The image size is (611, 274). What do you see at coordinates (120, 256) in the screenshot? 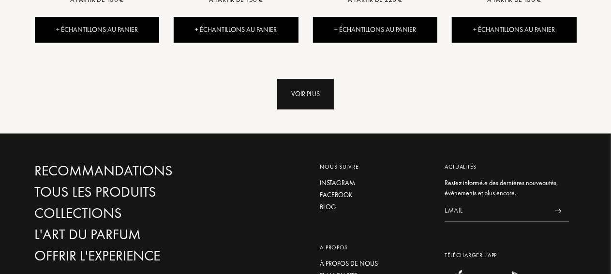
I see `div: Offrir l'experience` at bounding box center [120, 256].